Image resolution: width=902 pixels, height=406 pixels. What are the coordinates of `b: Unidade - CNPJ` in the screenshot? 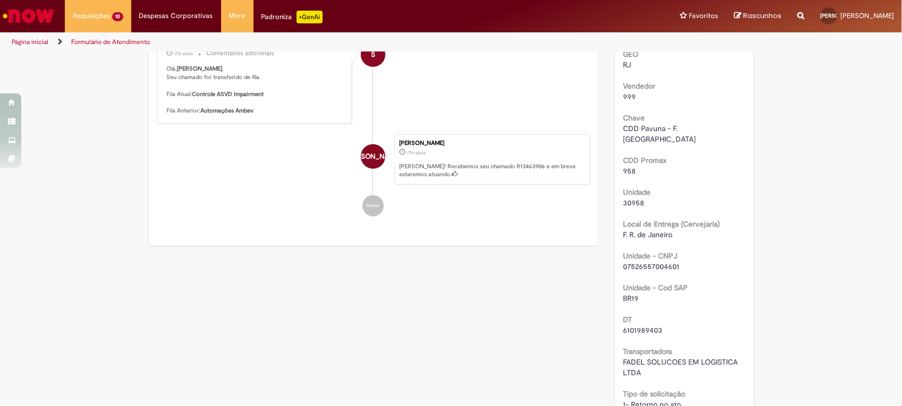 It's located at (650, 256).